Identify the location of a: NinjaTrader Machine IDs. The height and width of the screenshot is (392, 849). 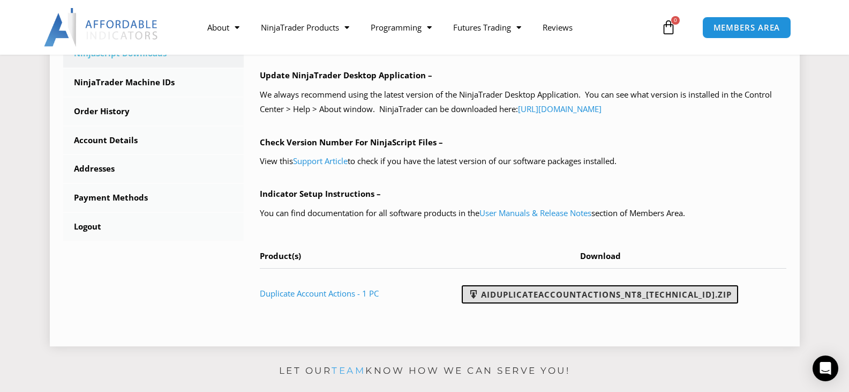
(154, 83).